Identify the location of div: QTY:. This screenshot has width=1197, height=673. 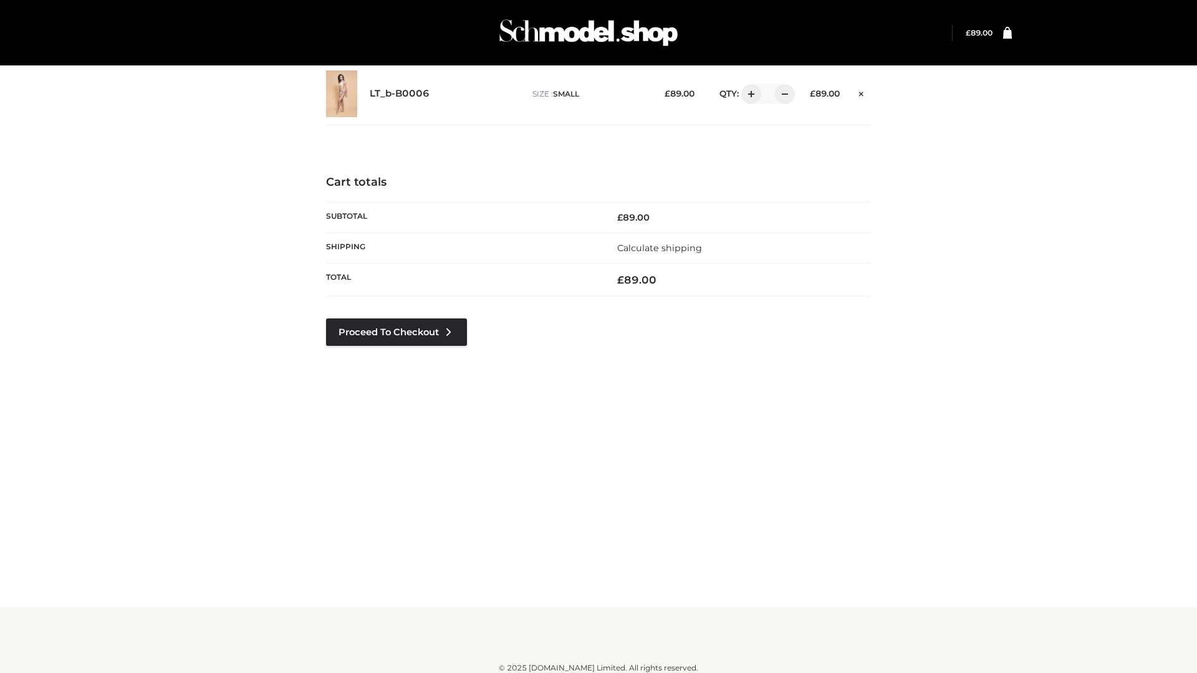
(749, 94).